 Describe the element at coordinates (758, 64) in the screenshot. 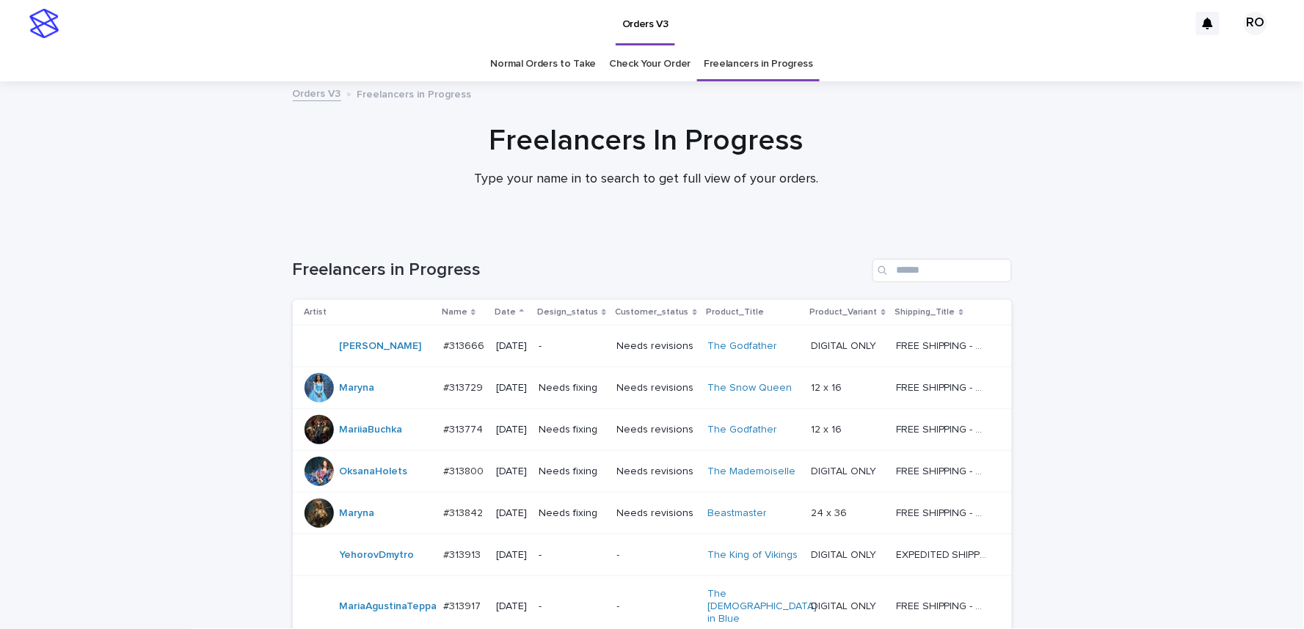

I see `a: Freelancers in Progress` at that location.